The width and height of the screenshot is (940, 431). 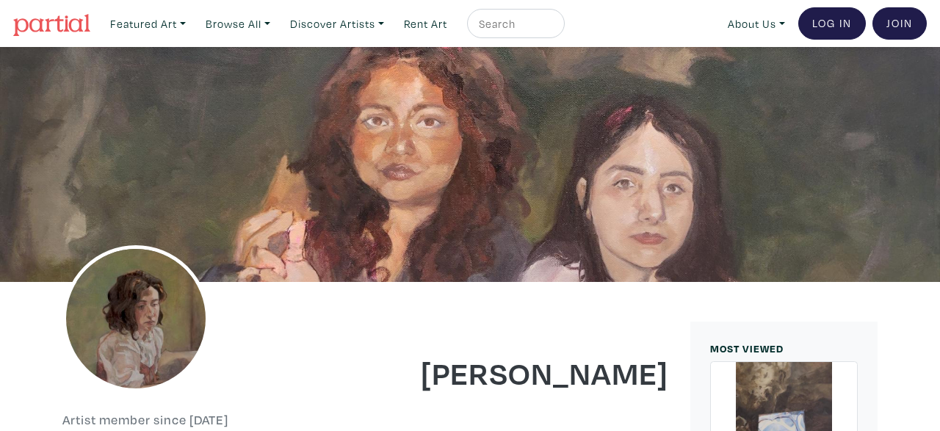 I want to click on a: About Us, so click(x=756, y=24).